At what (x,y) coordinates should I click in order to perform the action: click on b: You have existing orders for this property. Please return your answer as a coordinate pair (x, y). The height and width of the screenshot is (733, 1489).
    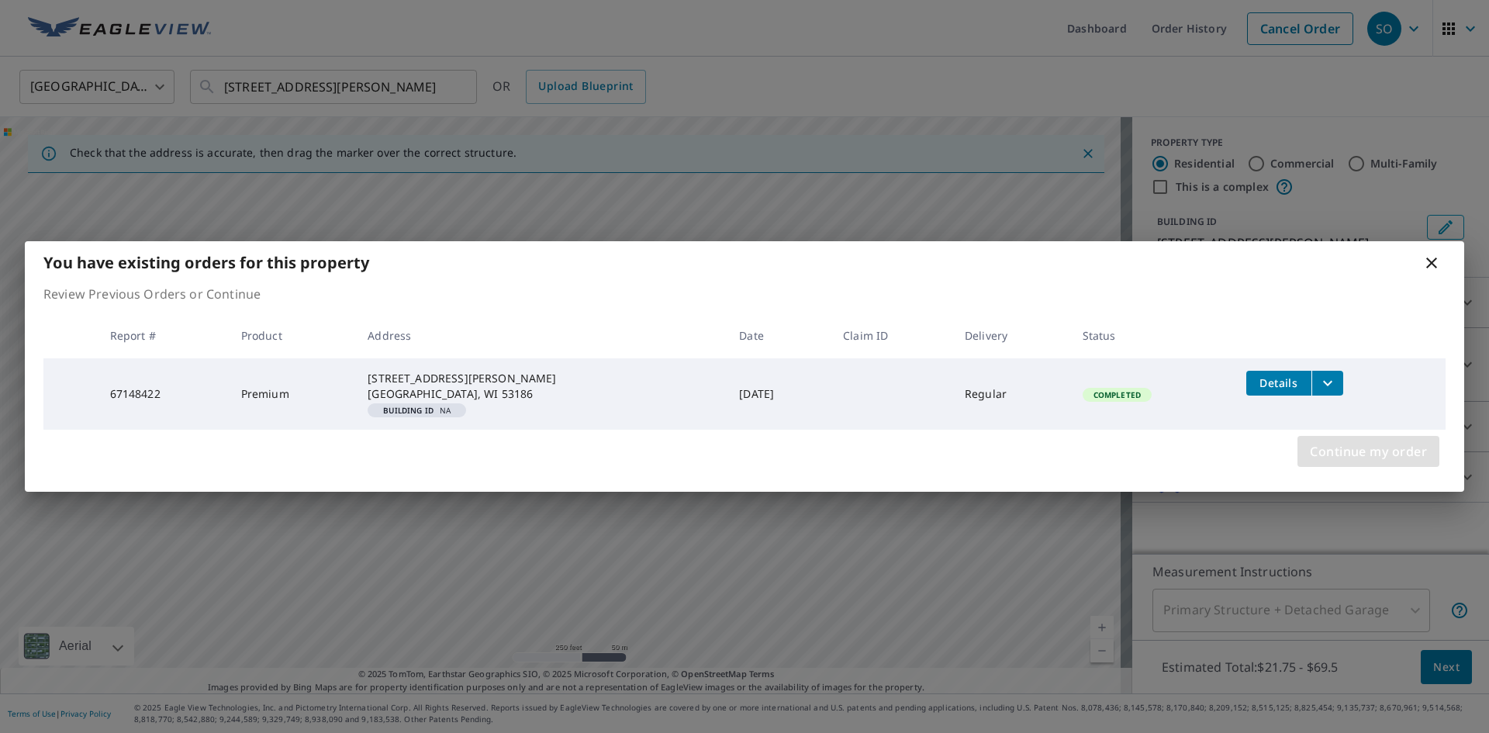
    Looking at the image, I should click on (206, 262).